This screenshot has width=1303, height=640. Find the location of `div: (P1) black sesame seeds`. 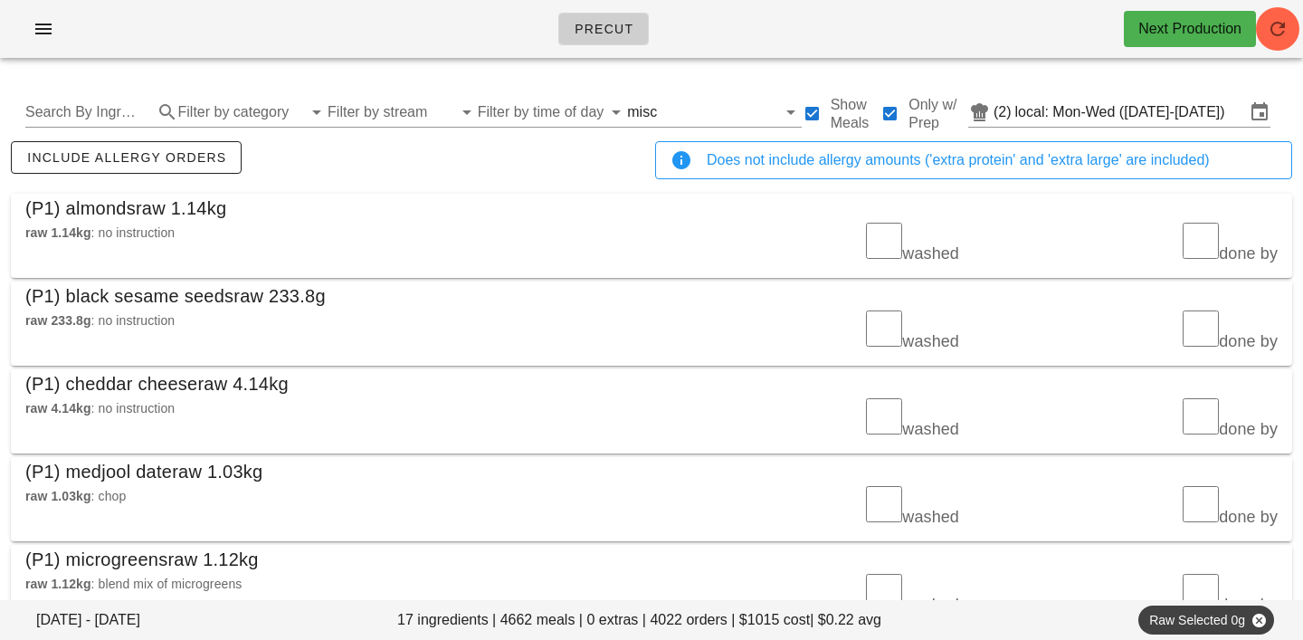

div: (P1) black sesame seeds is located at coordinates (176, 296).